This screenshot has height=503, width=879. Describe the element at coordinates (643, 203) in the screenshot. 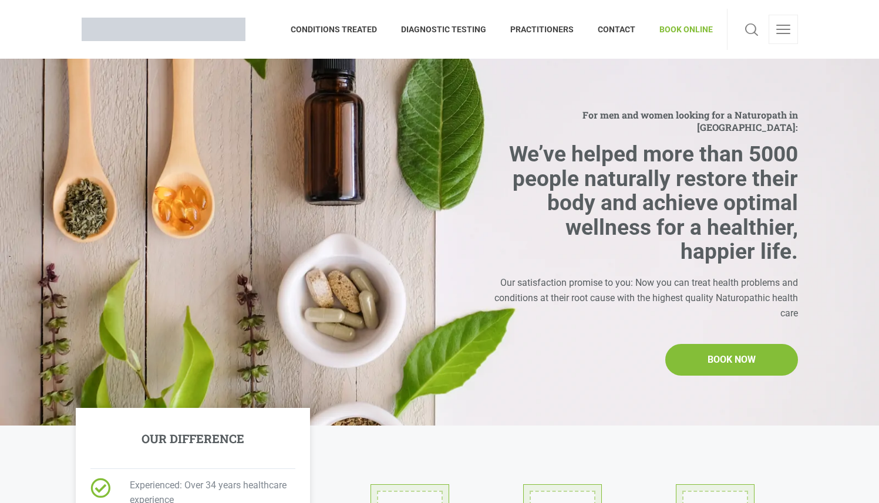

I see `h2: We’ve helped more than 5000 people naturally restore their body and achieve optimal wellness for ...` at that location.